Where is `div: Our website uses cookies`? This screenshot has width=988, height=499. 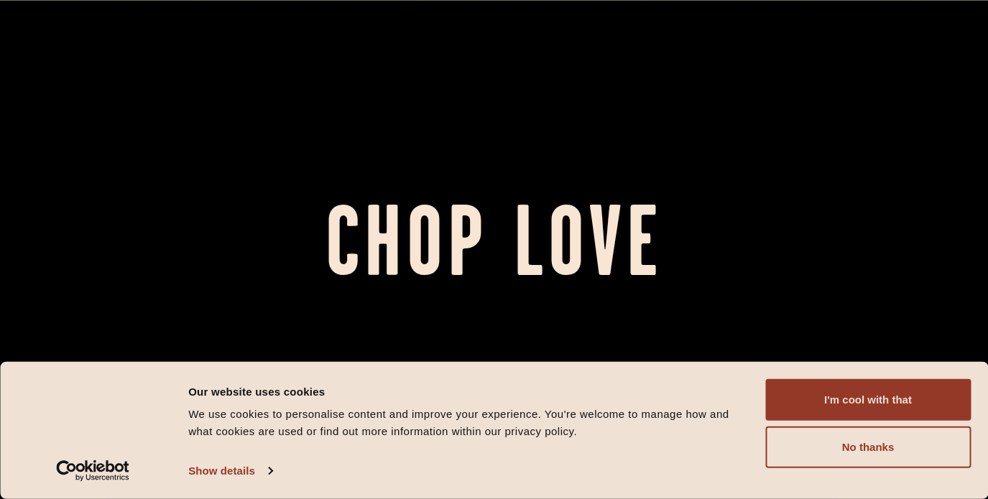
div: Our website uses cookies is located at coordinates (468, 392).